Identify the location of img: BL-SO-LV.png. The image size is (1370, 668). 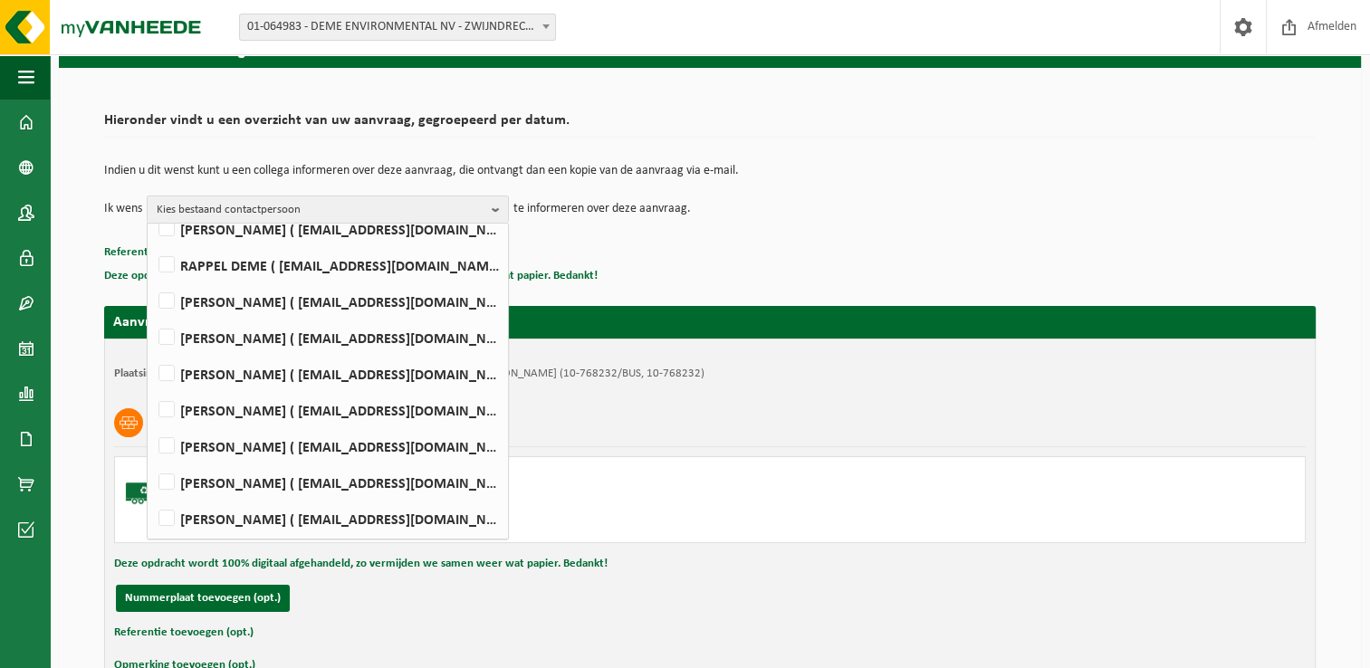
(151, 493).